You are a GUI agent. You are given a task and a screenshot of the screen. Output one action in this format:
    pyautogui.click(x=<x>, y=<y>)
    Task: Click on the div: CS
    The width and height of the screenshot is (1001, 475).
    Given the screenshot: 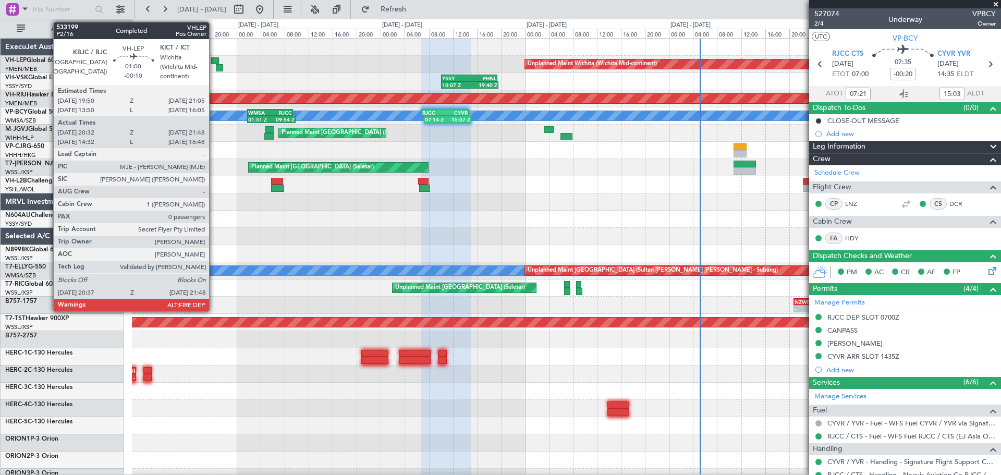 What is the action you would take?
    pyautogui.click(x=938, y=204)
    